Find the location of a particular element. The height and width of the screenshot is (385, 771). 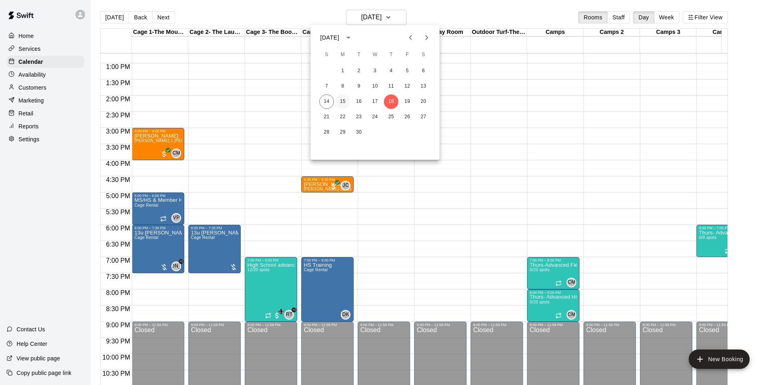

button: 23 is located at coordinates (359, 117).